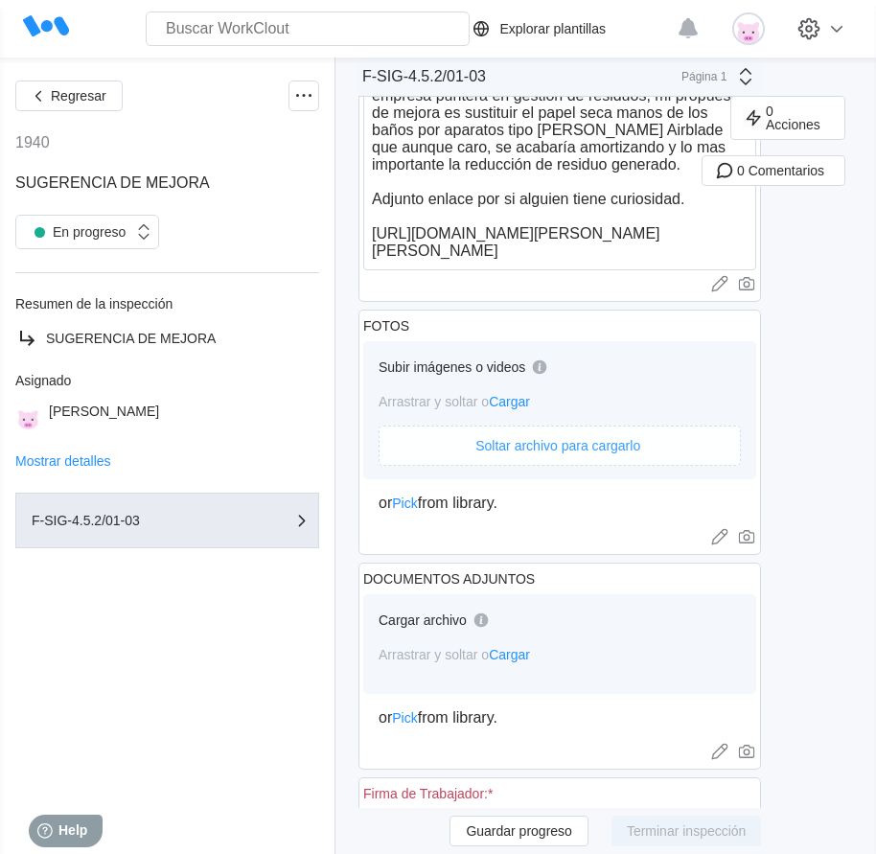 The image size is (876, 854). I want to click on textarea: Estando inmersos en una transformación medioambiental a nivel global y siendo TRADEBE una empresa..., so click(560, 156).